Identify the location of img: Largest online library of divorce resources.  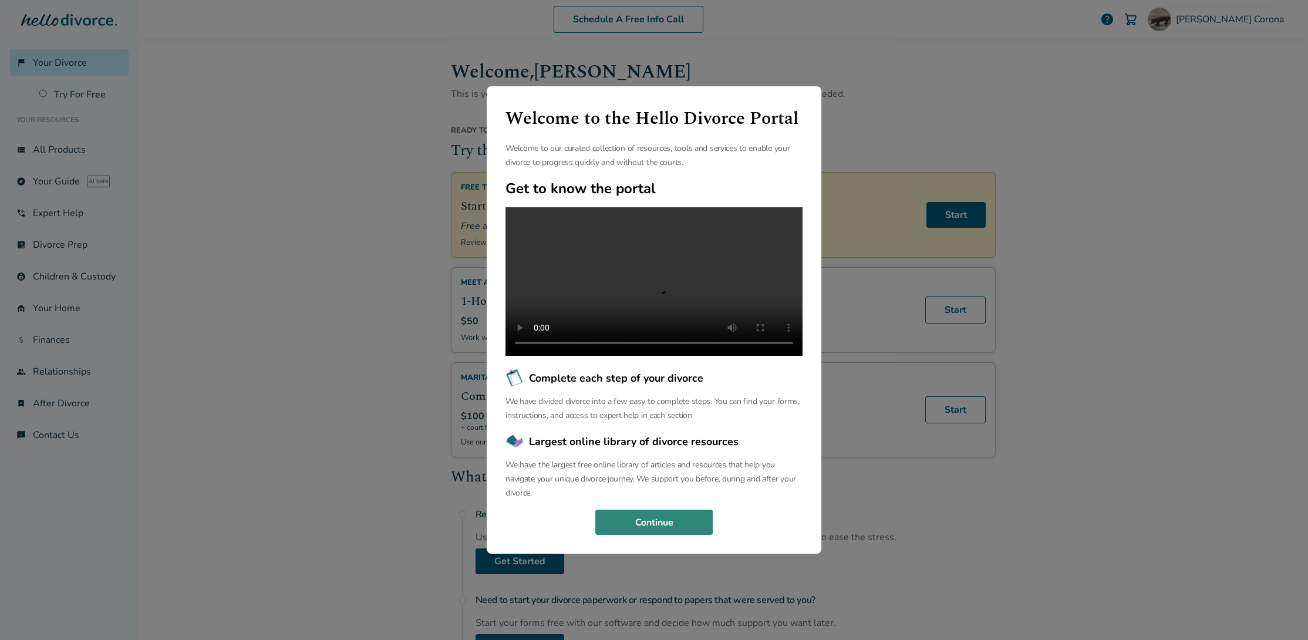
(515, 442).